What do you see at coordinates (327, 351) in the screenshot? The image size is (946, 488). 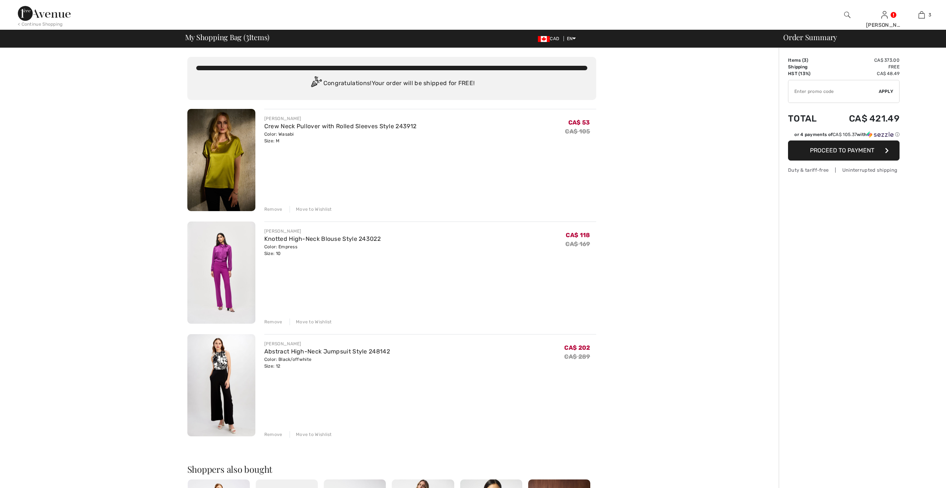 I see `a: Abstract High-Neck Jumpsuit Style 248142` at bounding box center [327, 351].